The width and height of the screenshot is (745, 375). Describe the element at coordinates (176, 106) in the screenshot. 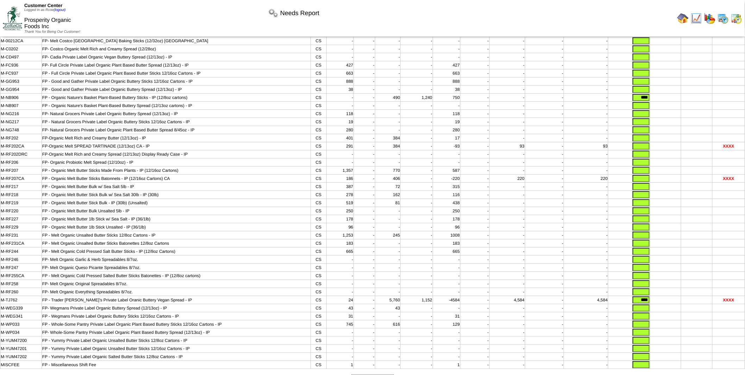

I see `td: FP - Organic Nature's Basket Plant-Based Buttery Spread (12/13oz cartons) - IP` at that location.